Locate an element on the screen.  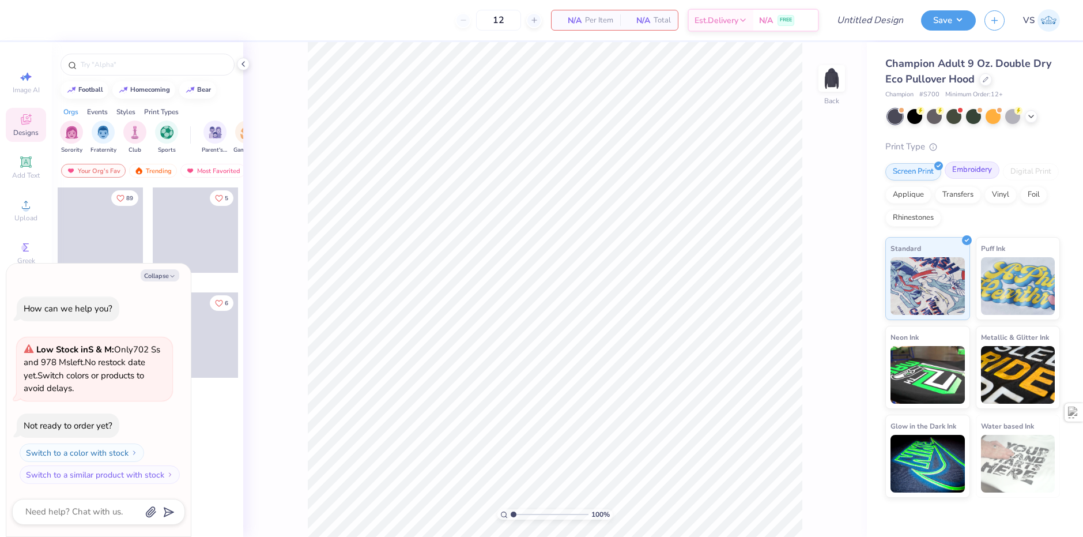
span: Total is located at coordinates (662, 20).